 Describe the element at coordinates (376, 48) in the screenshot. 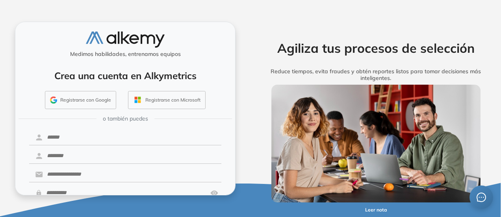

I see `h2: Agiliza tus procesos de selección` at that location.